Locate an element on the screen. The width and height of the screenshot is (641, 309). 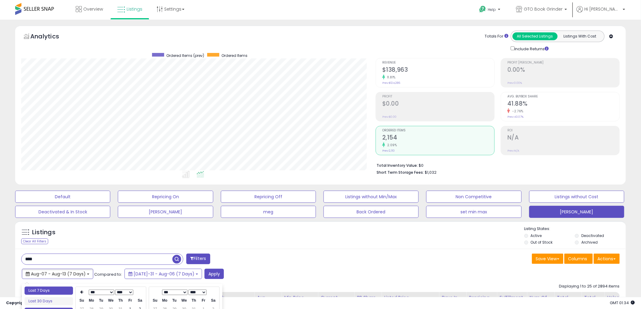
h5: Analytics is located at coordinates (51, 37).